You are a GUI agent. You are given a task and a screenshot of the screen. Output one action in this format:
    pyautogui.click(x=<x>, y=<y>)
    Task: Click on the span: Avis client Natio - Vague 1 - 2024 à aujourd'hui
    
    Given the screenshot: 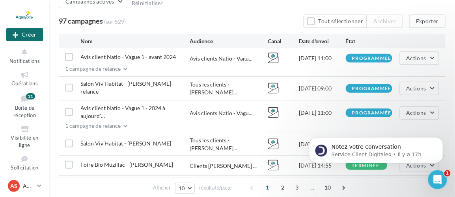 What is the action you would take?
    pyautogui.click(x=123, y=112)
    